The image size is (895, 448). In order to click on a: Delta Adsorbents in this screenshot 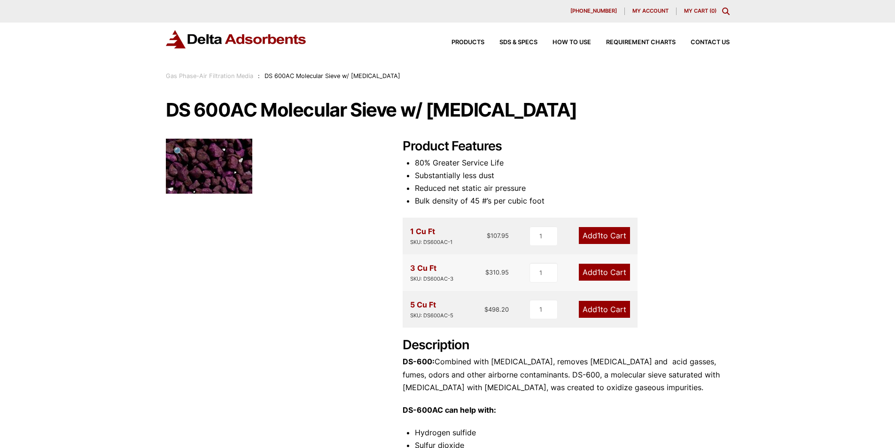, I will do `click(236, 39)`.